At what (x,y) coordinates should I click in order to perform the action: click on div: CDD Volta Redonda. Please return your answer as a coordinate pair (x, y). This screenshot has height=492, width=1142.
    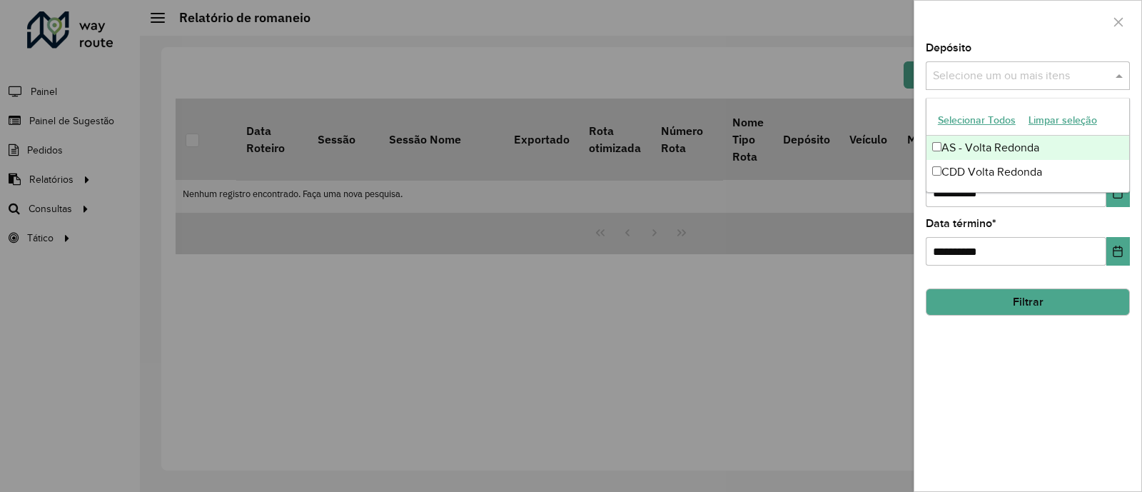
    Looking at the image, I should click on (1028, 172).